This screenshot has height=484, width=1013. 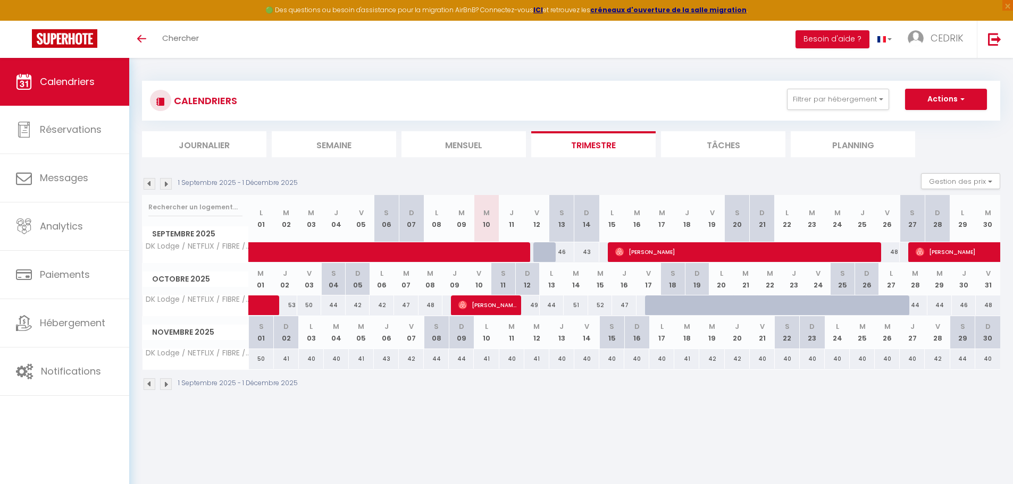 I want to click on span: Chercher, so click(x=180, y=38).